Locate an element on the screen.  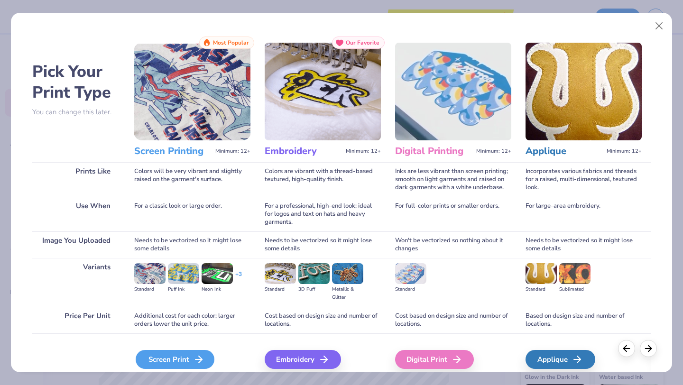
h3: Embroidery is located at coordinates (303, 151).